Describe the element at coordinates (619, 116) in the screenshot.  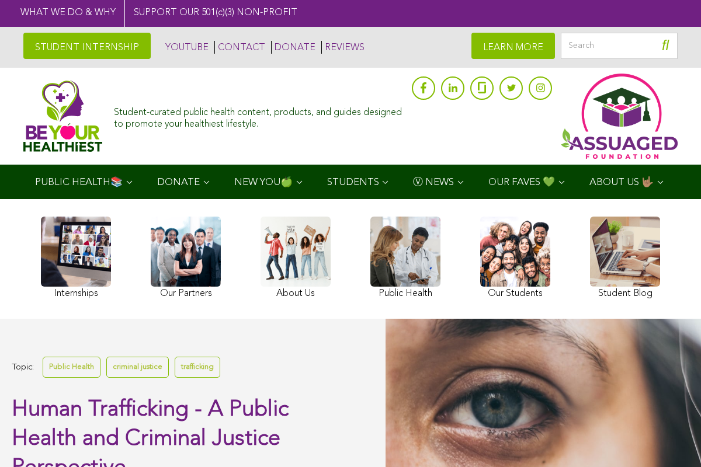
I see `img: Assuaged App` at that location.